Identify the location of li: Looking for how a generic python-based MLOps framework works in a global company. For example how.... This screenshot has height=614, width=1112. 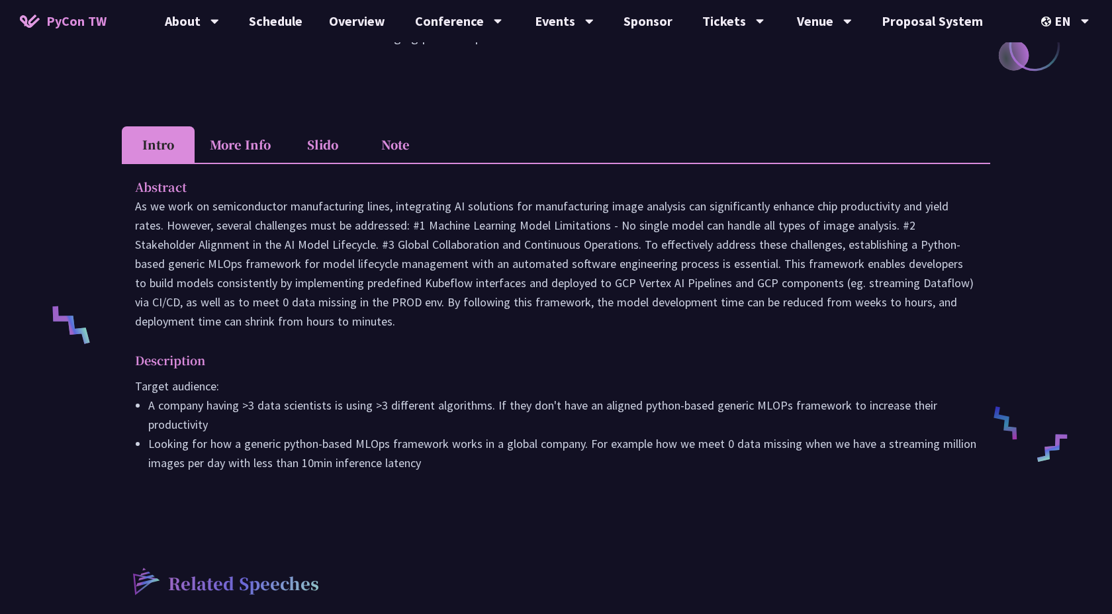
(562, 453).